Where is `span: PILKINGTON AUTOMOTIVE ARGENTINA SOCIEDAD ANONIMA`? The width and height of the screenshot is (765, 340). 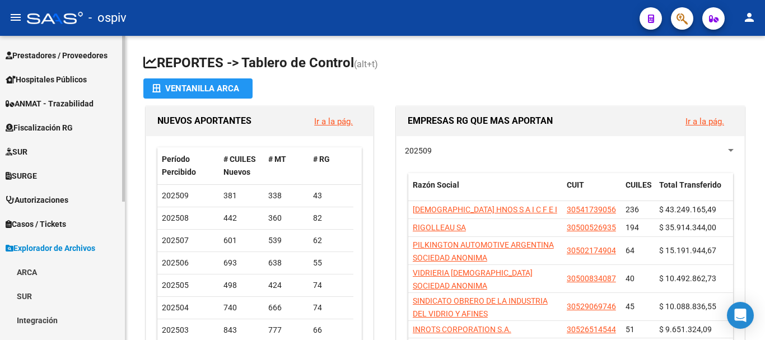
span: PILKINGTON AUTOMOTIVE ARGENTINA SOCIEDAD ANONIMA is located at coordinates (483, 251).